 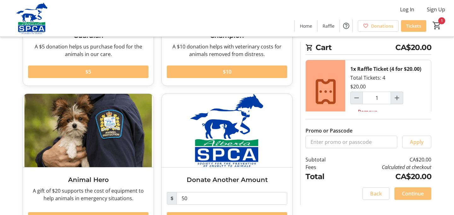 I want to click on td: Fees, so click(x=324, y=168).